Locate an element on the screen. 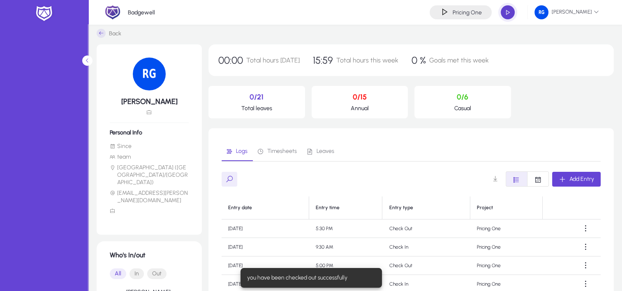  span: All is located at coordinates (118, 274).